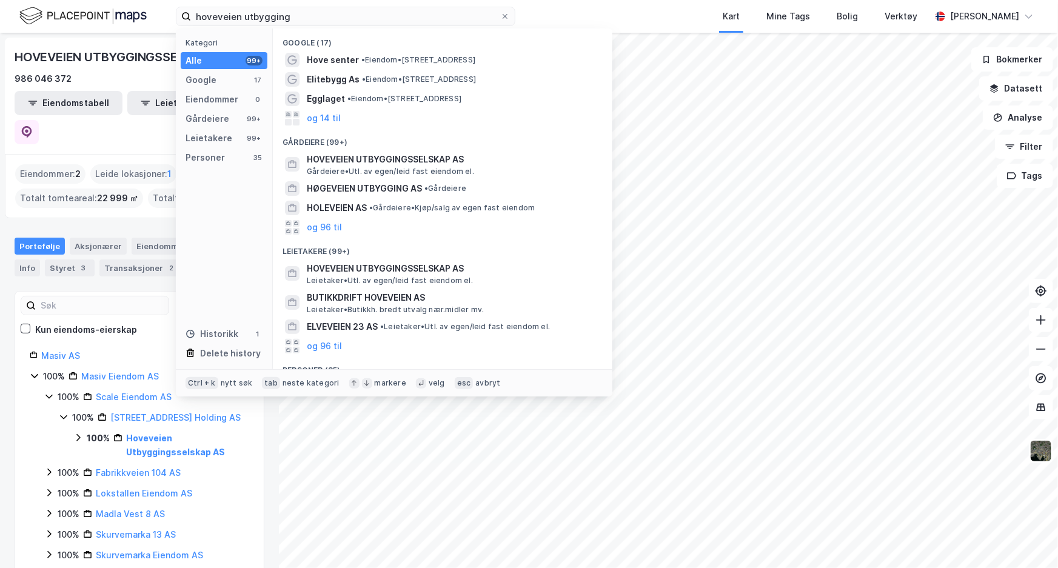 This screenshot has height=568, width=1058. What do you see at coordinates (258, 99) in the screenshot?
I see `div: 0` at bounding box center [258, 99].